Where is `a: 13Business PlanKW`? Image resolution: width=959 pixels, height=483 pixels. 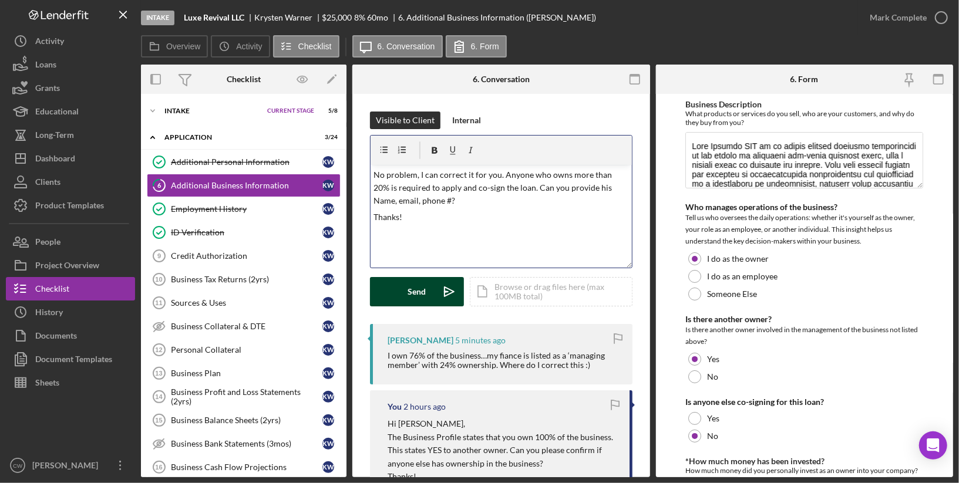 a: 13Business PlanKW is located at coordinates (244, 374).